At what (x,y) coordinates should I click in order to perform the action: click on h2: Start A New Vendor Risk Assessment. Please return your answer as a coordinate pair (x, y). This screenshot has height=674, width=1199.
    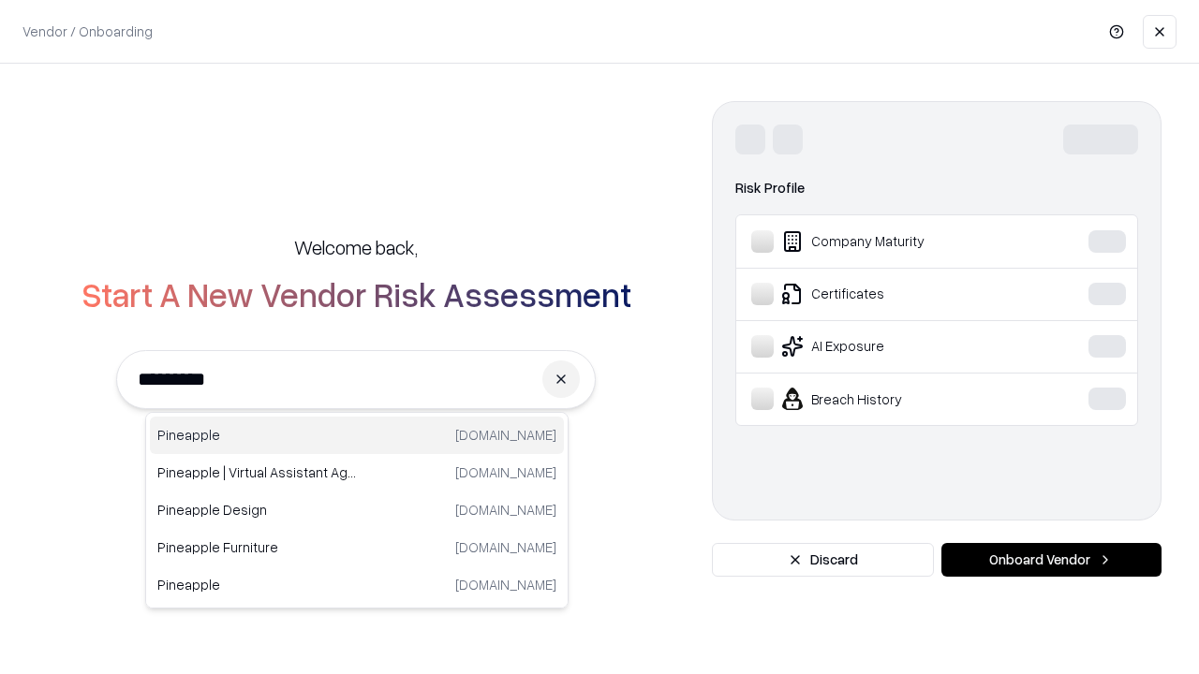
    Looking at the image, I should click on (356, 294).